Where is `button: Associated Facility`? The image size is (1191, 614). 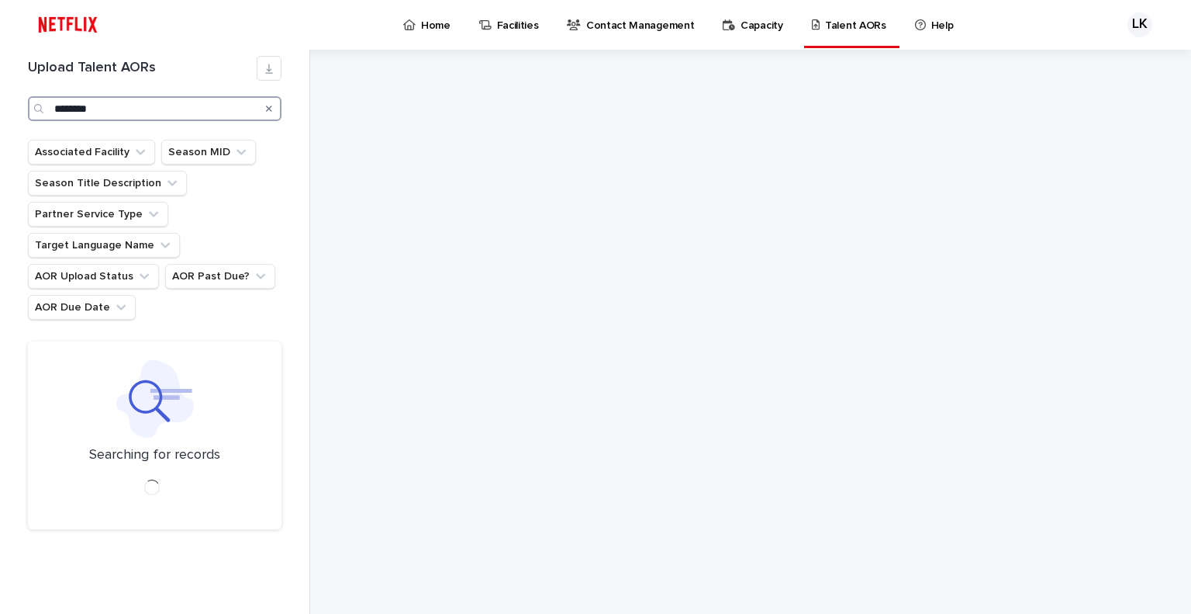
button: Associated Facility is located at coordinates (92, 152).